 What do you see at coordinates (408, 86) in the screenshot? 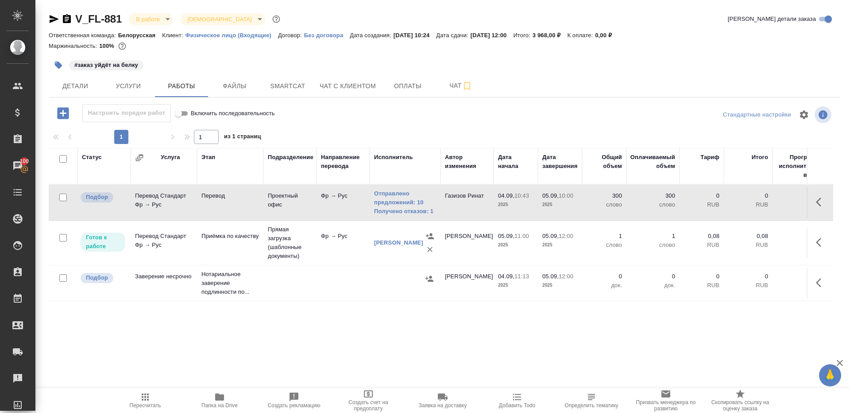
I see `span: Оплаты` at bounding box center [408, 86].